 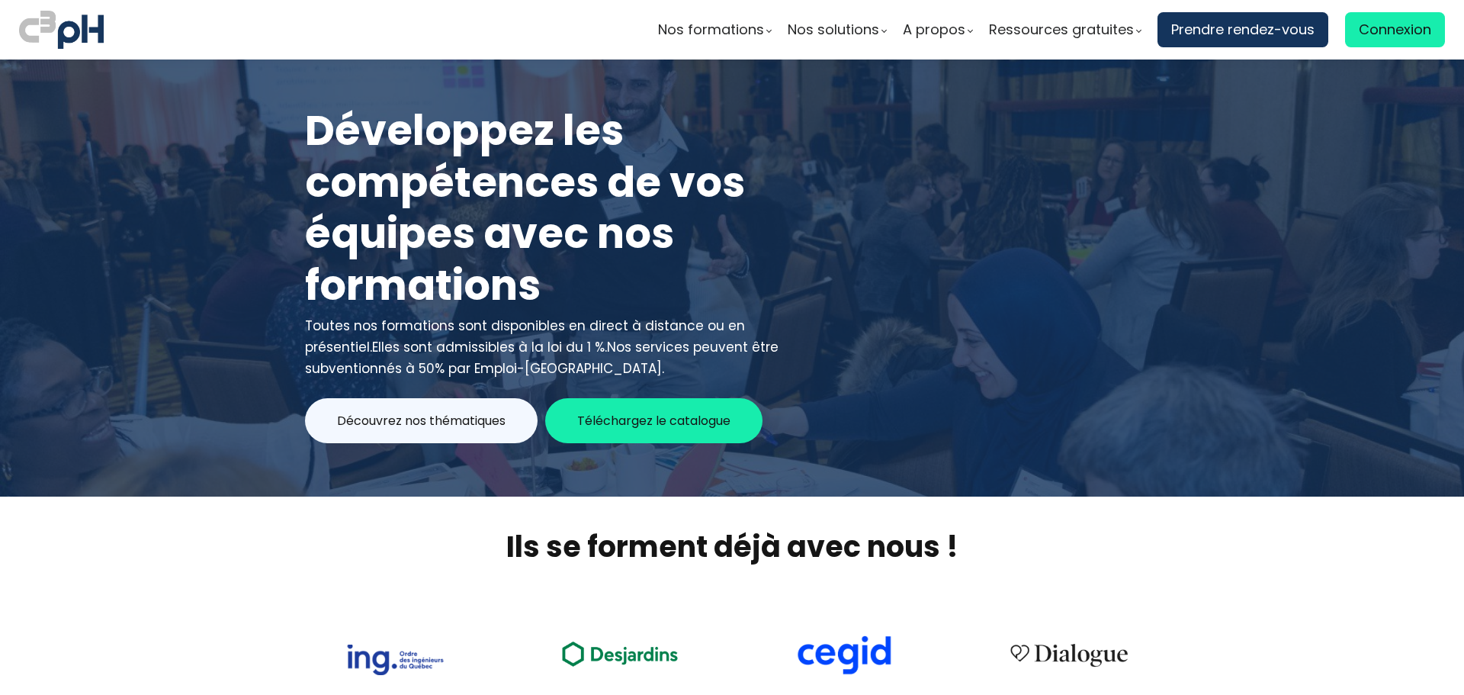 I want to click on span: Elles sont admissibles à la loi du 1 %., so click(x=490, y=347).